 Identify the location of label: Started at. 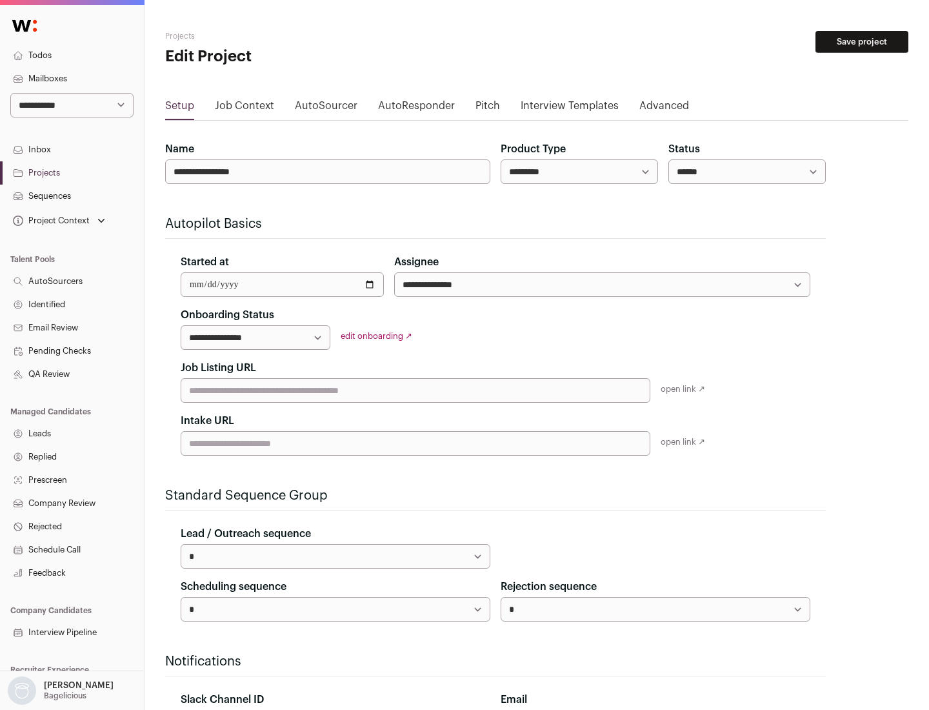
(205, 262).